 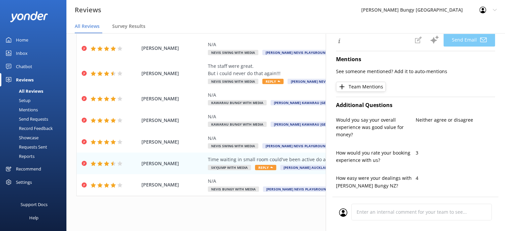 What do you see at coordinates (17, 100) in the screenshot?
I see `div: Setup` at bounding box center [17, 100].